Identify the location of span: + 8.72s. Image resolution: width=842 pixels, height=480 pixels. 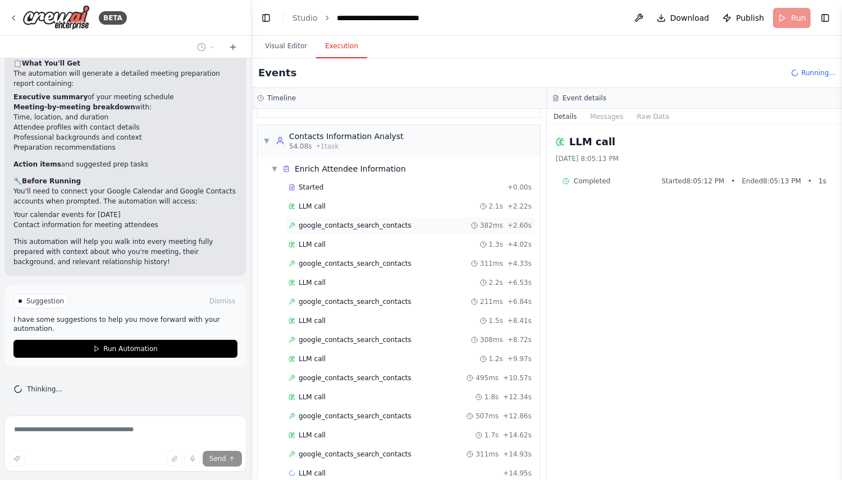
(519, 340).